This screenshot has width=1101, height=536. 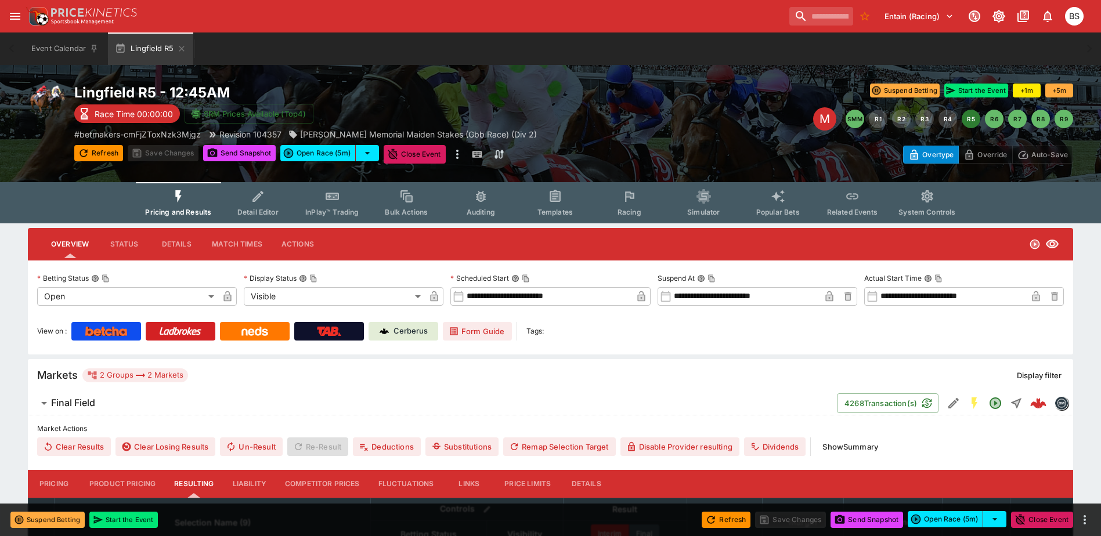 I want to click on button: R4, so click(x=948, y=119).